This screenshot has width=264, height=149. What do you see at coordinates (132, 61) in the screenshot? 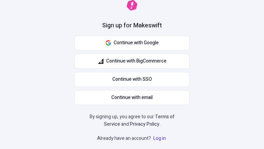
I see `button: Continue with BigCommerce` at bounding box center [132, 61].